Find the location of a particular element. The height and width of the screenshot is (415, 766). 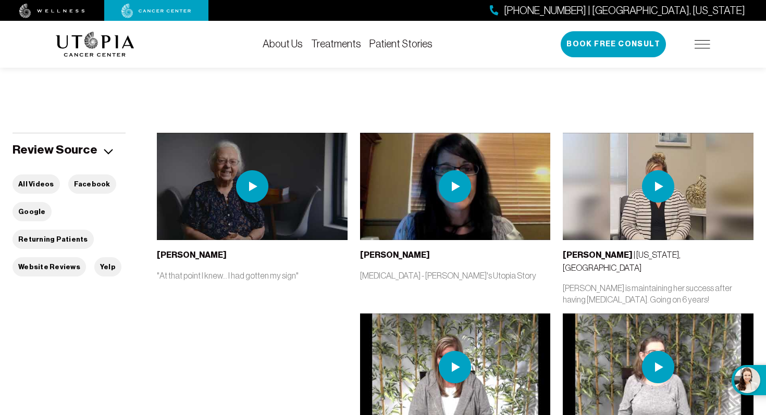

img: wellness is located at coordinates (52, 11).